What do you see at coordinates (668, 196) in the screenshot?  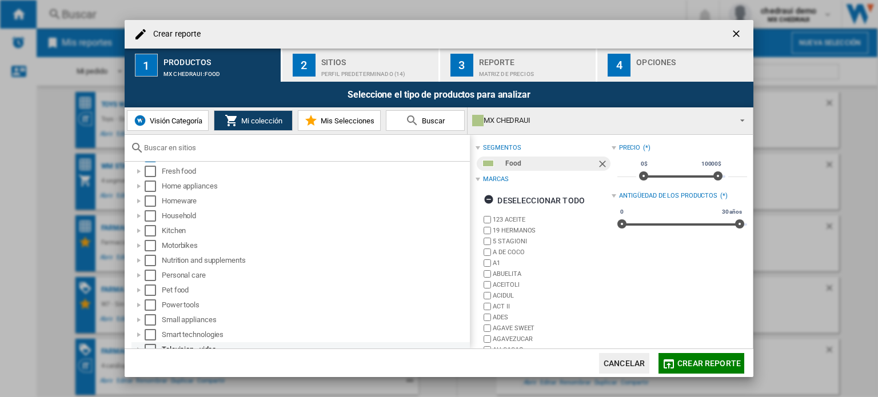 I see `div: Antigüedad de los productos` at bounding box center [668, 196].